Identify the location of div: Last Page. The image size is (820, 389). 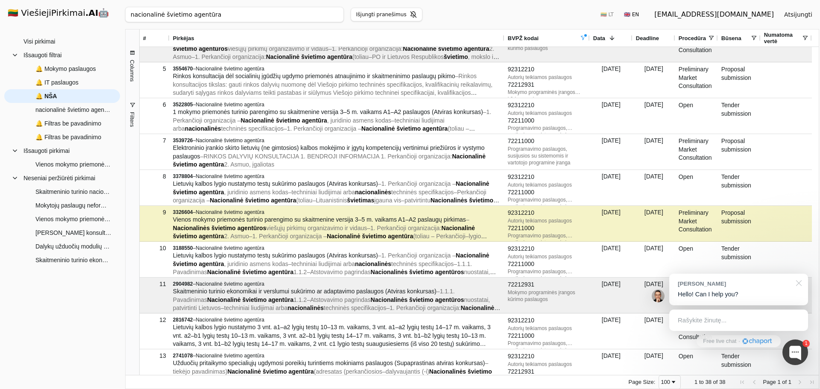
(812, 382).